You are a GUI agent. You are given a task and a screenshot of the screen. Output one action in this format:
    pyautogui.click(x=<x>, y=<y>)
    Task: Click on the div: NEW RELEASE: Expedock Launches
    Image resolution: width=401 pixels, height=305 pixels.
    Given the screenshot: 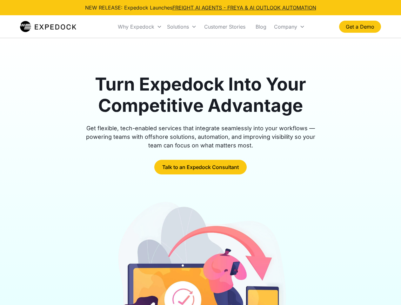 What is the action you would take?
    pyautogui.click(x=201, y=8)
    